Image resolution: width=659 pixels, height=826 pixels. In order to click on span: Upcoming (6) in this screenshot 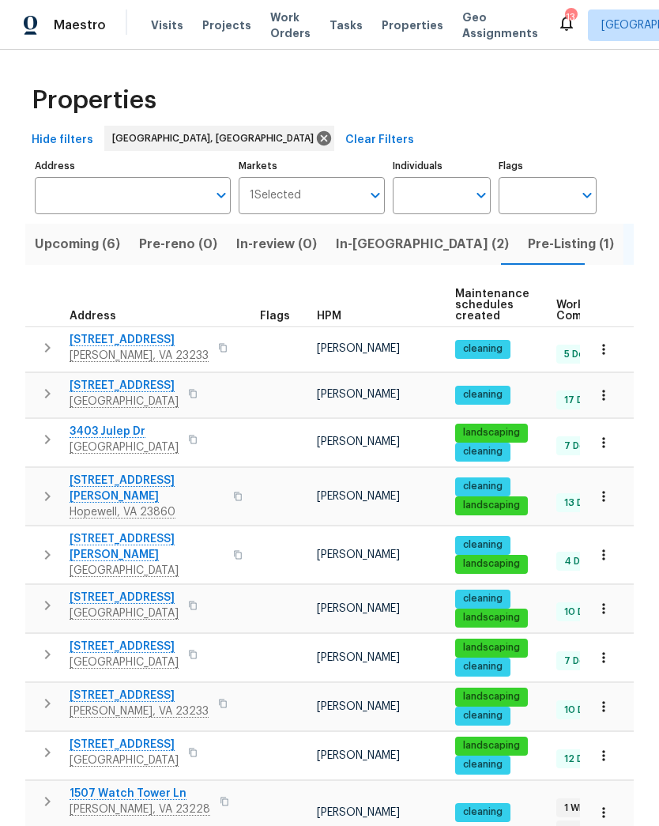, I will do `click(77, 244)`.